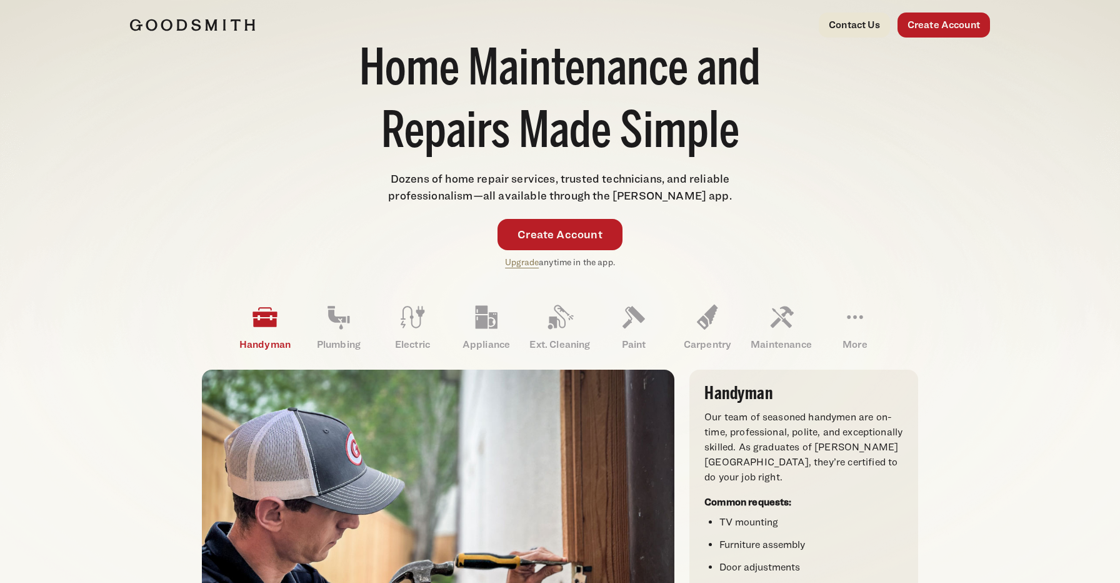 The width and height of the screenshot is (1120, 583). I want to click on h3: Handyman, so click(804, 393).